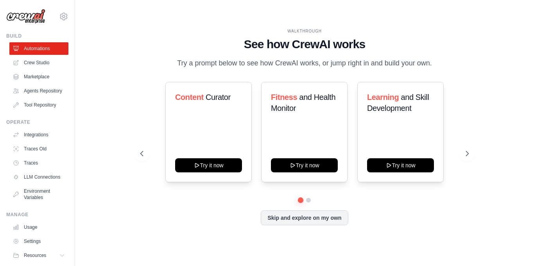  I want to click on span: Fitness, so click(284, 97).